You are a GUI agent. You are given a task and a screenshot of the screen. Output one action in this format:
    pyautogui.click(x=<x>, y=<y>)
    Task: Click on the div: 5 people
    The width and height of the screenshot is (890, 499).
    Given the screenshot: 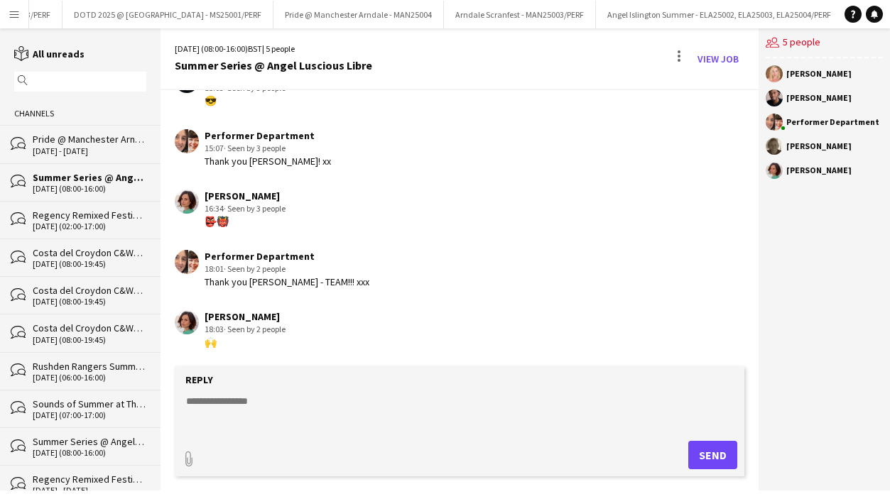 What is the action you would take?
    pyautogui.click(x=824, y=43)
    